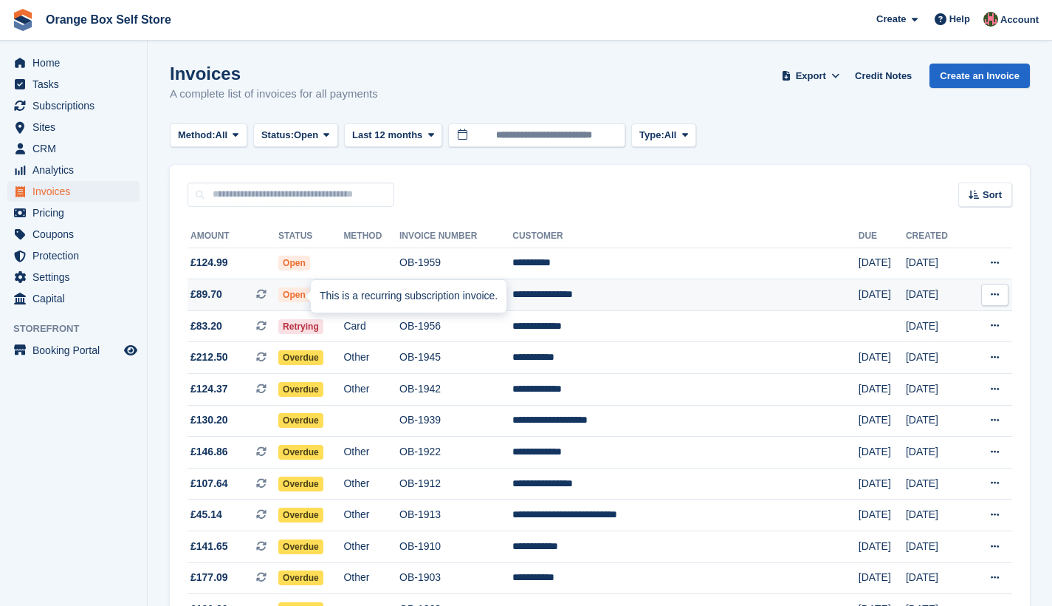 The width and height of the screenshot is (1052, 606). What do you see at coordinates (882, 236) in the screenshot?
I see `th: Due` at bounding box center [882, 236].